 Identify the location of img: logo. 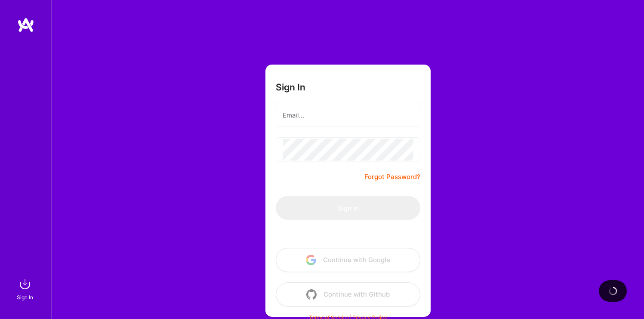
(26, 25).